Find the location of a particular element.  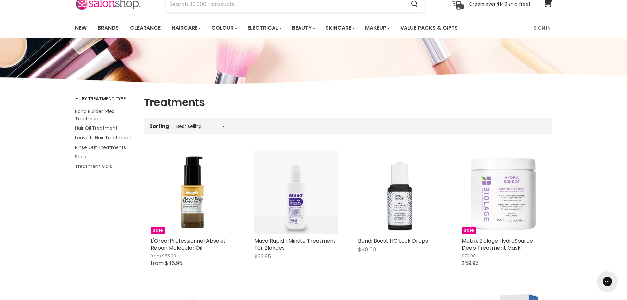

a: Hair Oil Treatment is located at coordinates (105, 128).